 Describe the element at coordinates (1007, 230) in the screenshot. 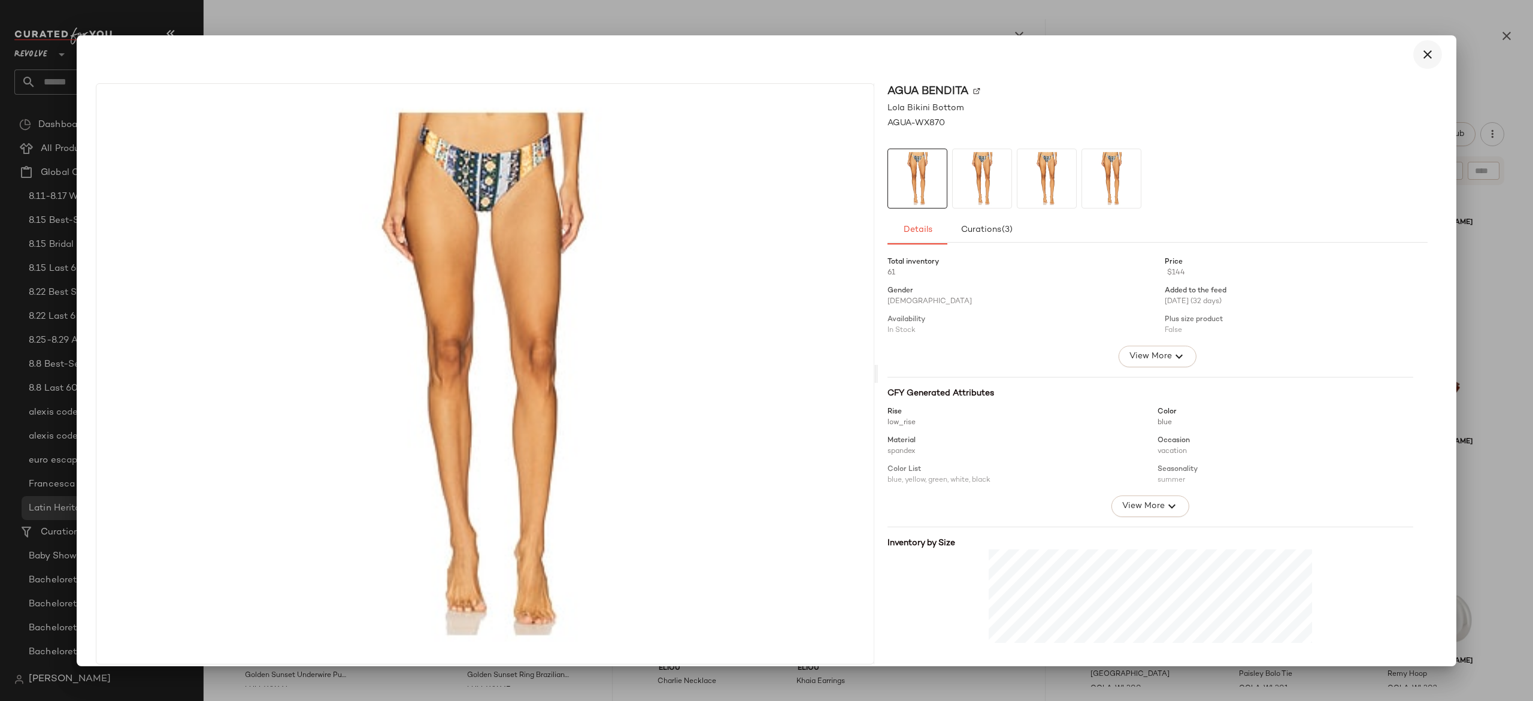

I see `span: (3)` at that location.